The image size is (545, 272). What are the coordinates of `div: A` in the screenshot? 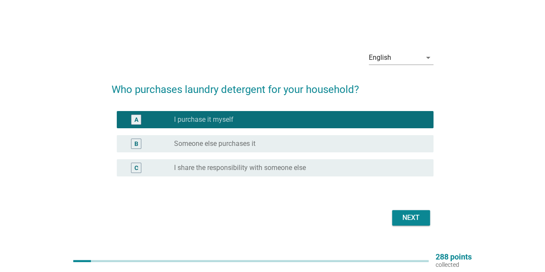 It's located at (136, 120).